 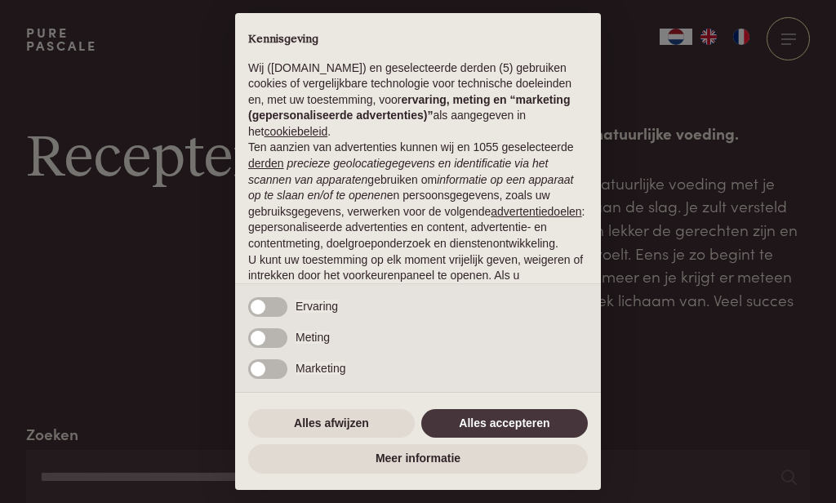 What do you see at coordinates (398, 171) in the screenshot?
I see `em: precieze geolocatiegegevens en identificatie via het scannen van apparaten` at bounding box center [398, 171].